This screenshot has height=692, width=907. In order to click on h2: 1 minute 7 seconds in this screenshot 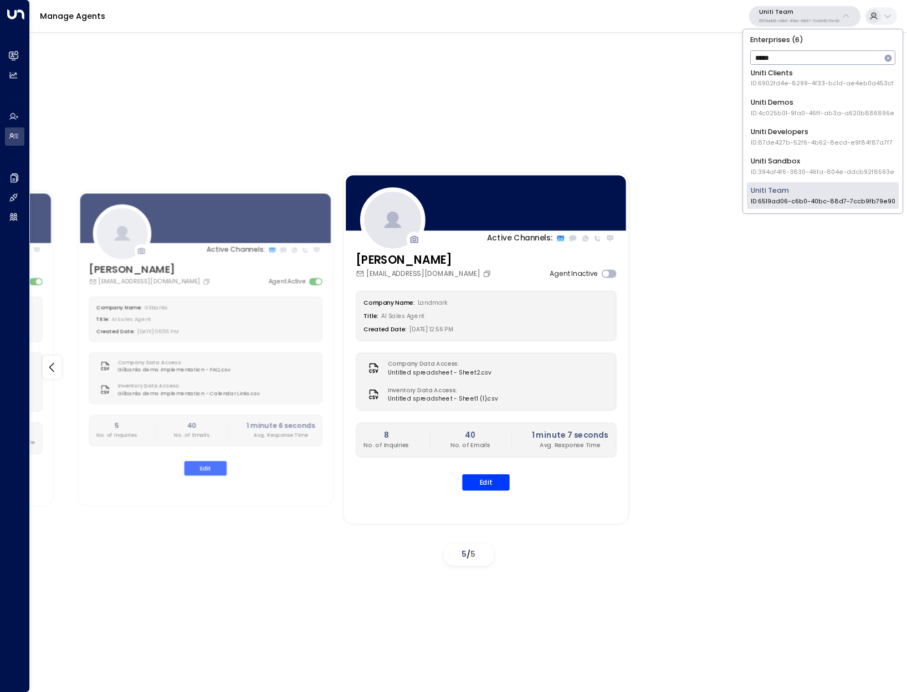, I will do `click(570, 436)`.